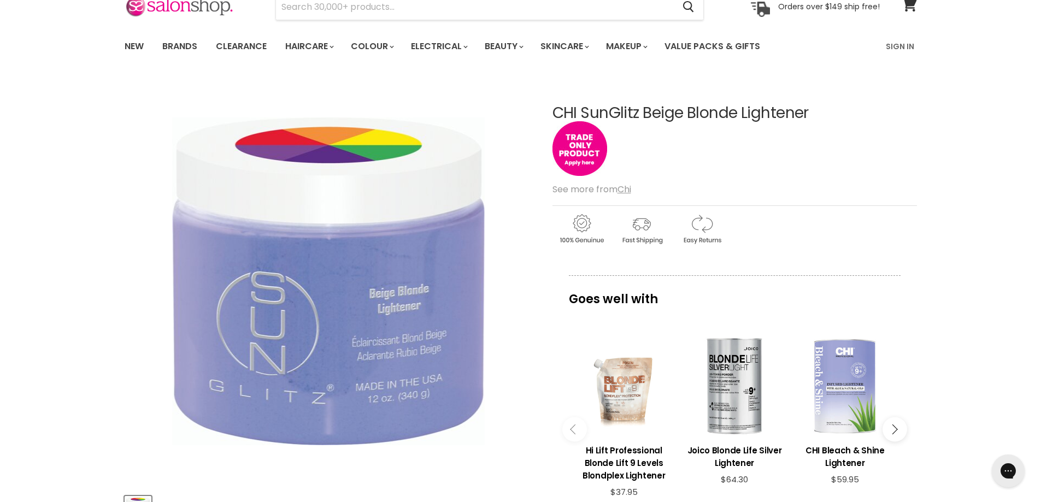  I want to click on h1: CHI SunGlitz Beige Blonde Lightener, so click(735, 113).